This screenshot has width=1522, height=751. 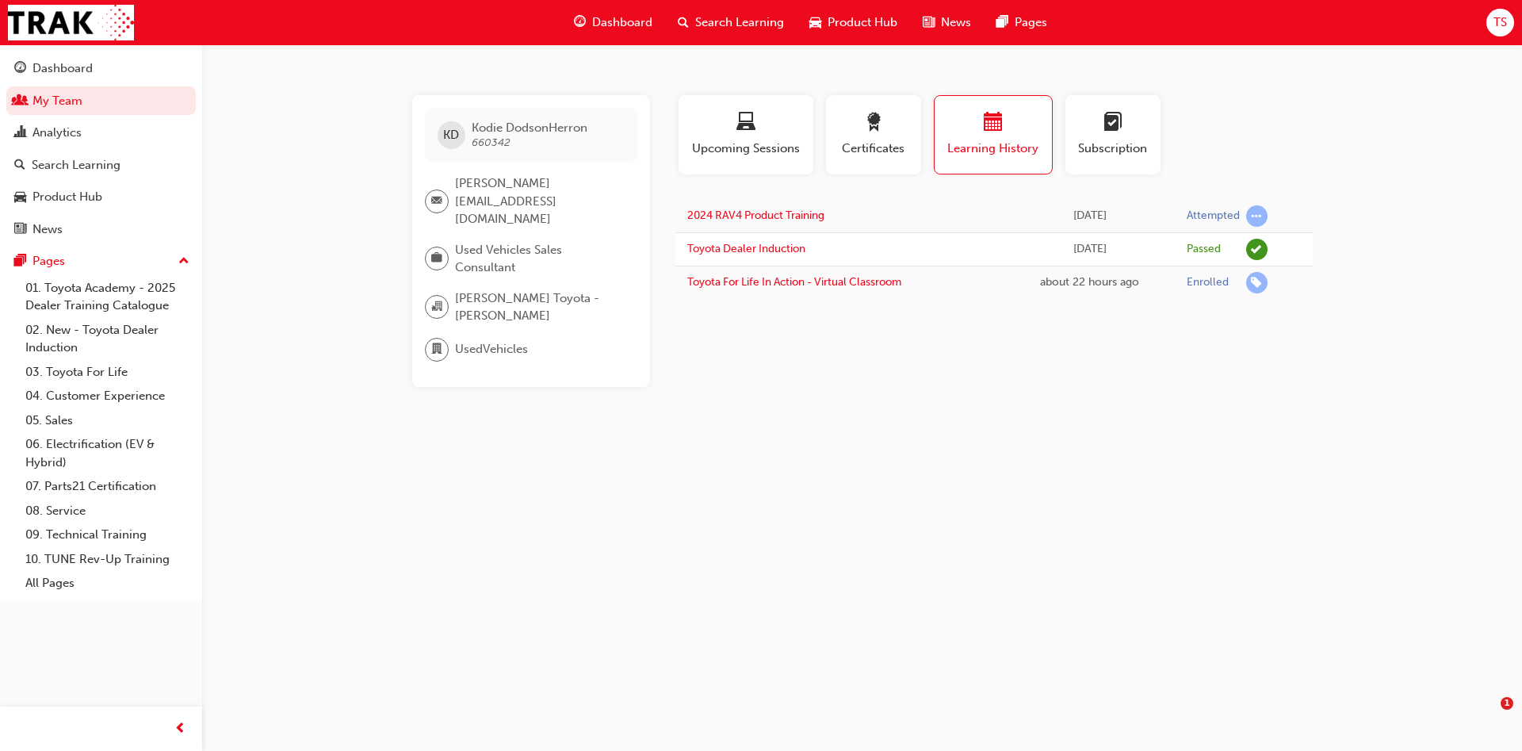 I want to click on span: Pages, so click(x=1030, y=22).